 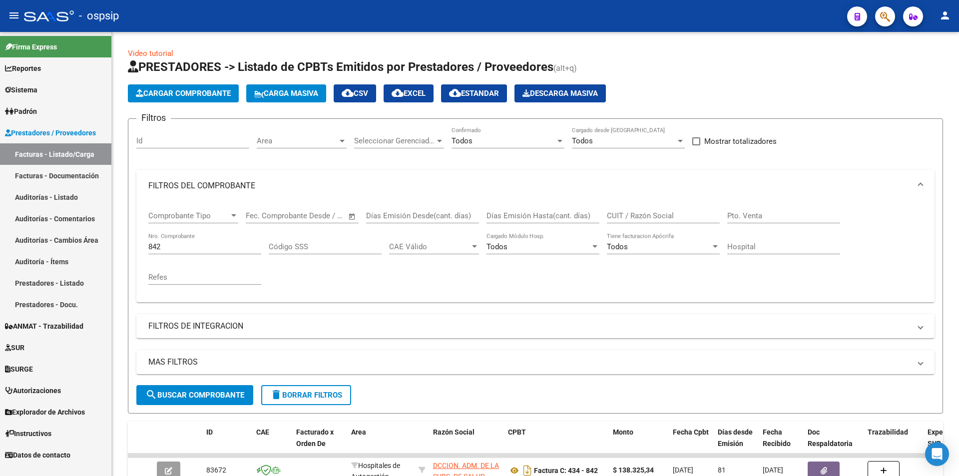 I want to click on button: Descarga Masiva, so click(x=560, y=93).